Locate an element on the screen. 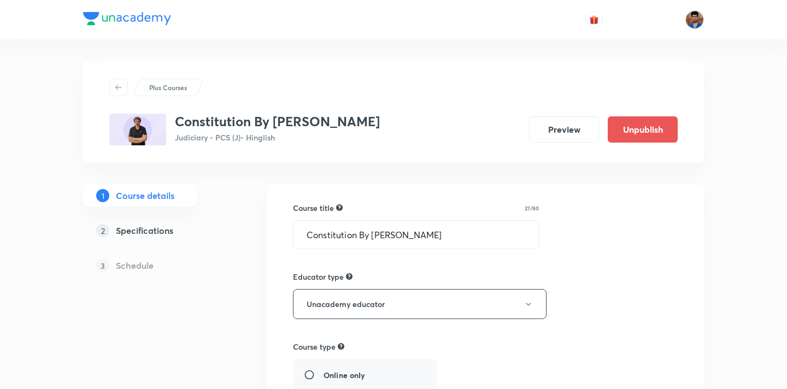 This screenshot has width=787, height=389. img: avatar is located at coordinates (594, 20).